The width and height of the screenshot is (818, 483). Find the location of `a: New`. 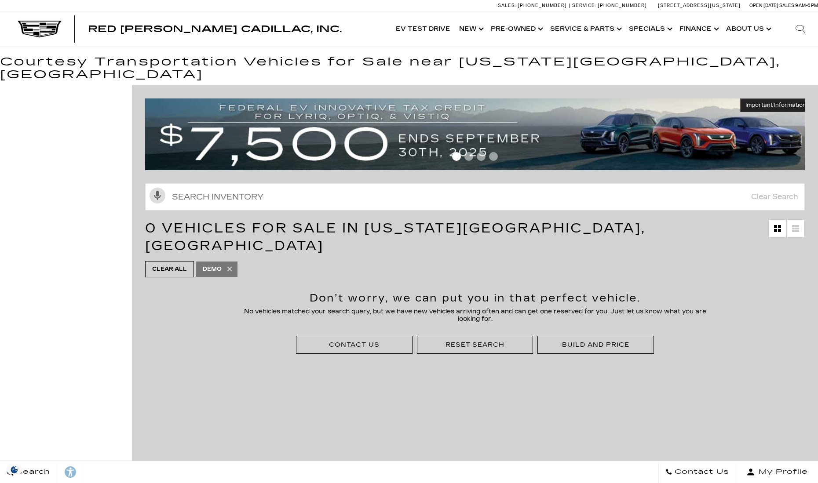

a: New is located at coordinates (470, 29).